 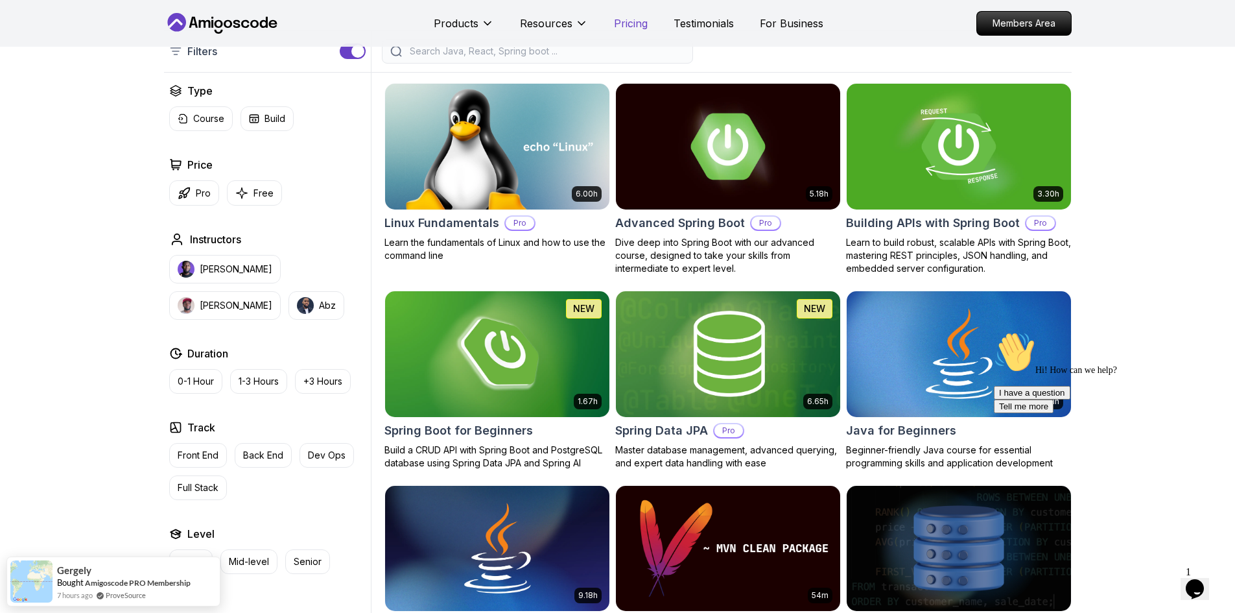 What do you see at coordinates (70, 582) in the screenshot?
I see `span: Bought` at bounding box center [70, 582].